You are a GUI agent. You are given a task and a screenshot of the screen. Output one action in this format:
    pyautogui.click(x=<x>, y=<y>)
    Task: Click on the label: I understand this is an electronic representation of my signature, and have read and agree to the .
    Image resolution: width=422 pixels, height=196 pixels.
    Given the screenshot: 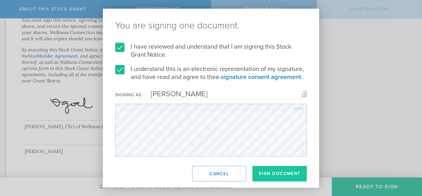 What is the action you would take?
    pyautogui.click(x=211, y=73)
    